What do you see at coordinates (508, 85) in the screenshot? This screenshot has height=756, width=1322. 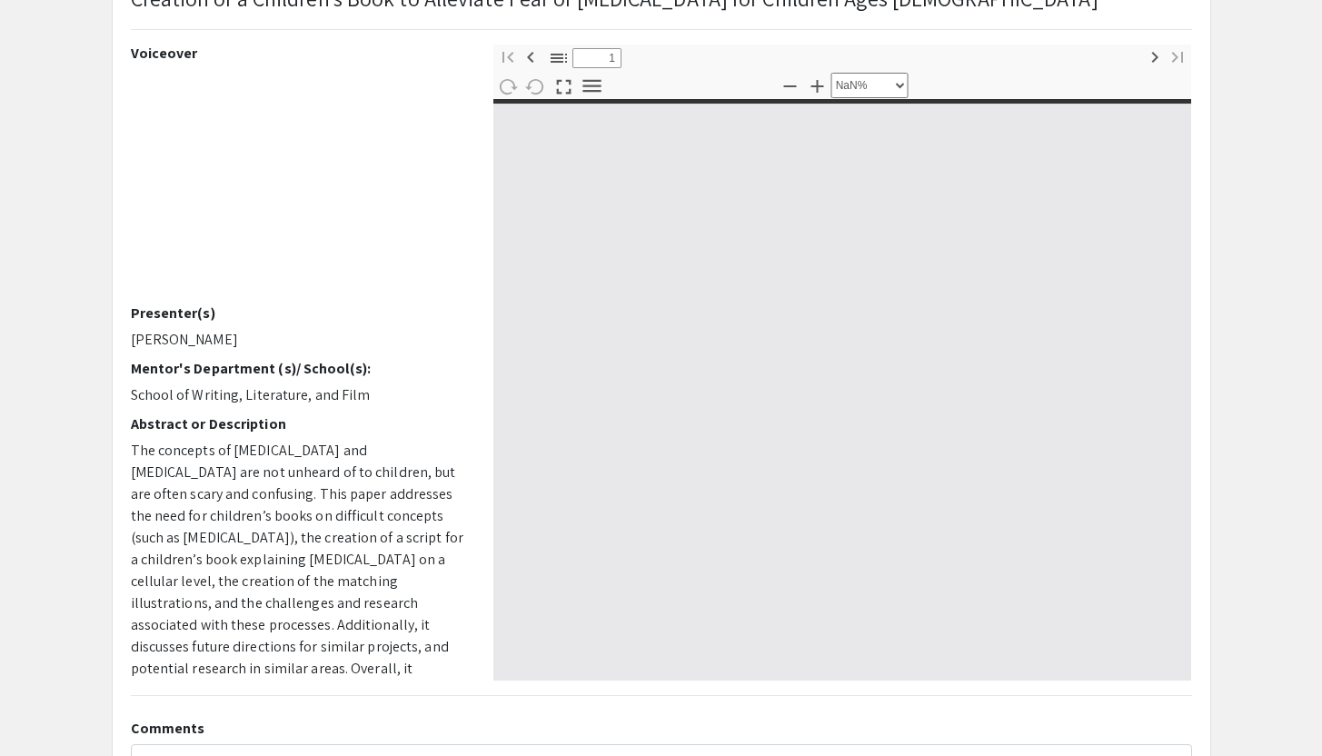 I see `button: Rotate Clockwise` at bounding box center [508, 85].